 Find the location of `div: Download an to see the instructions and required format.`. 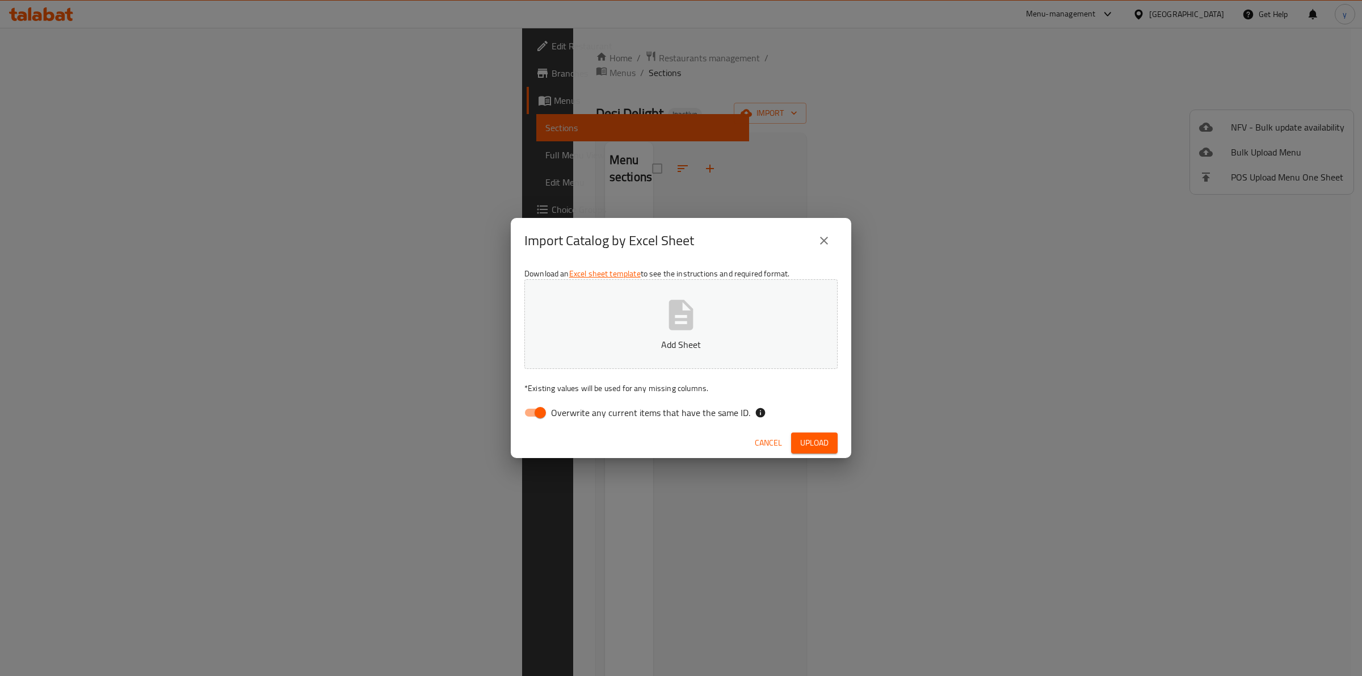

div: Download an to see the instructions and required format. is located at coordinates (681, 346).